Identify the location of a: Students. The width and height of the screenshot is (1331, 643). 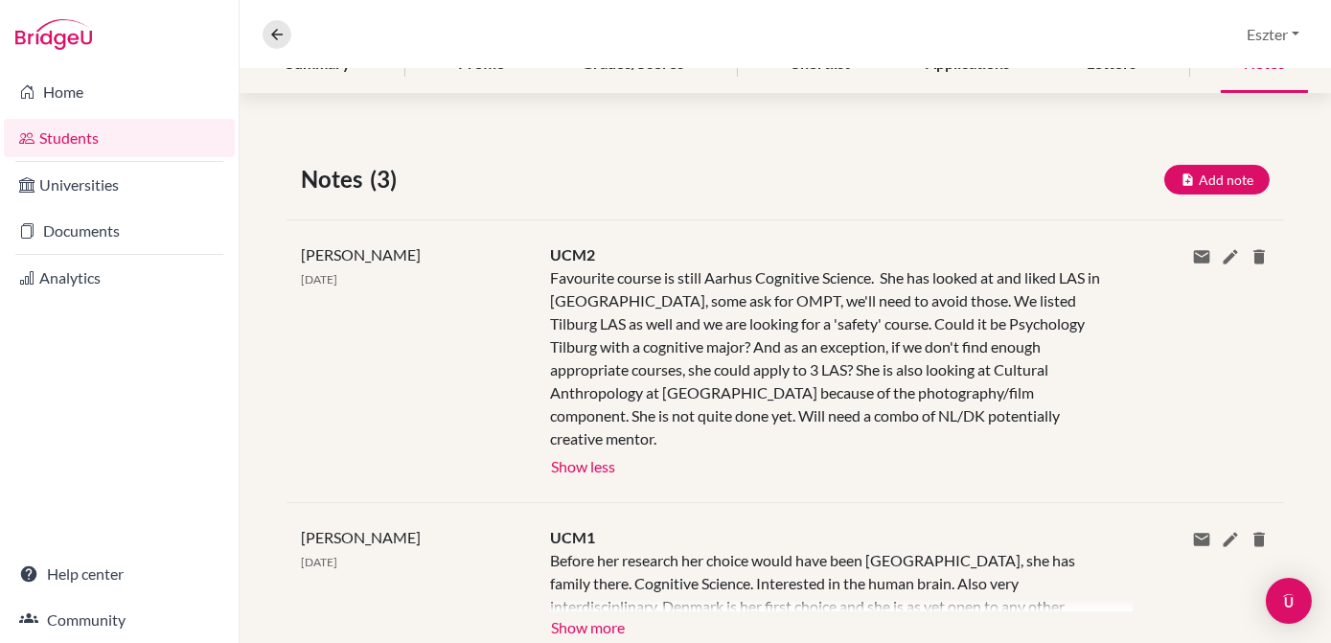
(119, 138).